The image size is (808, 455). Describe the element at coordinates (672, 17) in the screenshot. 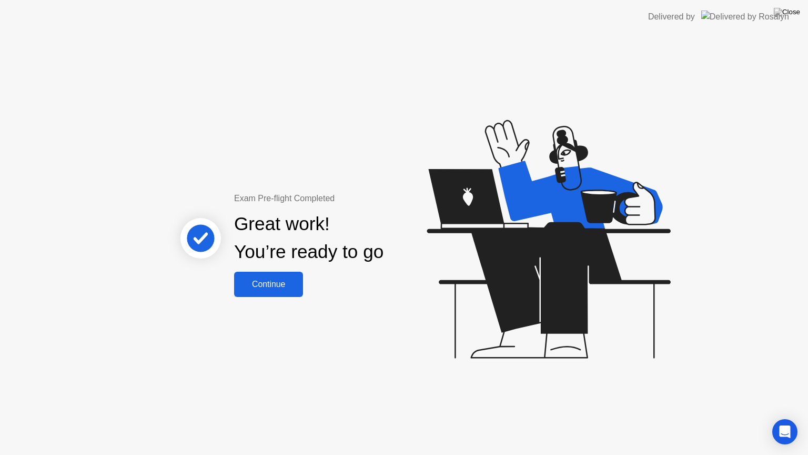

I see `div: Delivered by` at that location.